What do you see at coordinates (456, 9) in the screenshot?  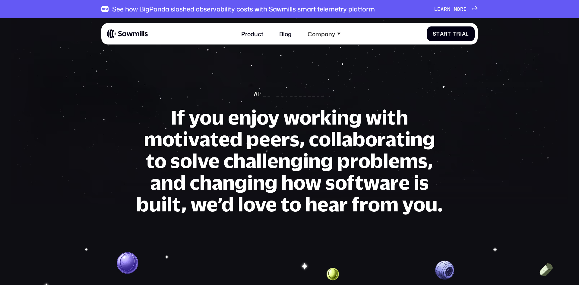 I see `span: m` at bounding box center [456, 9].